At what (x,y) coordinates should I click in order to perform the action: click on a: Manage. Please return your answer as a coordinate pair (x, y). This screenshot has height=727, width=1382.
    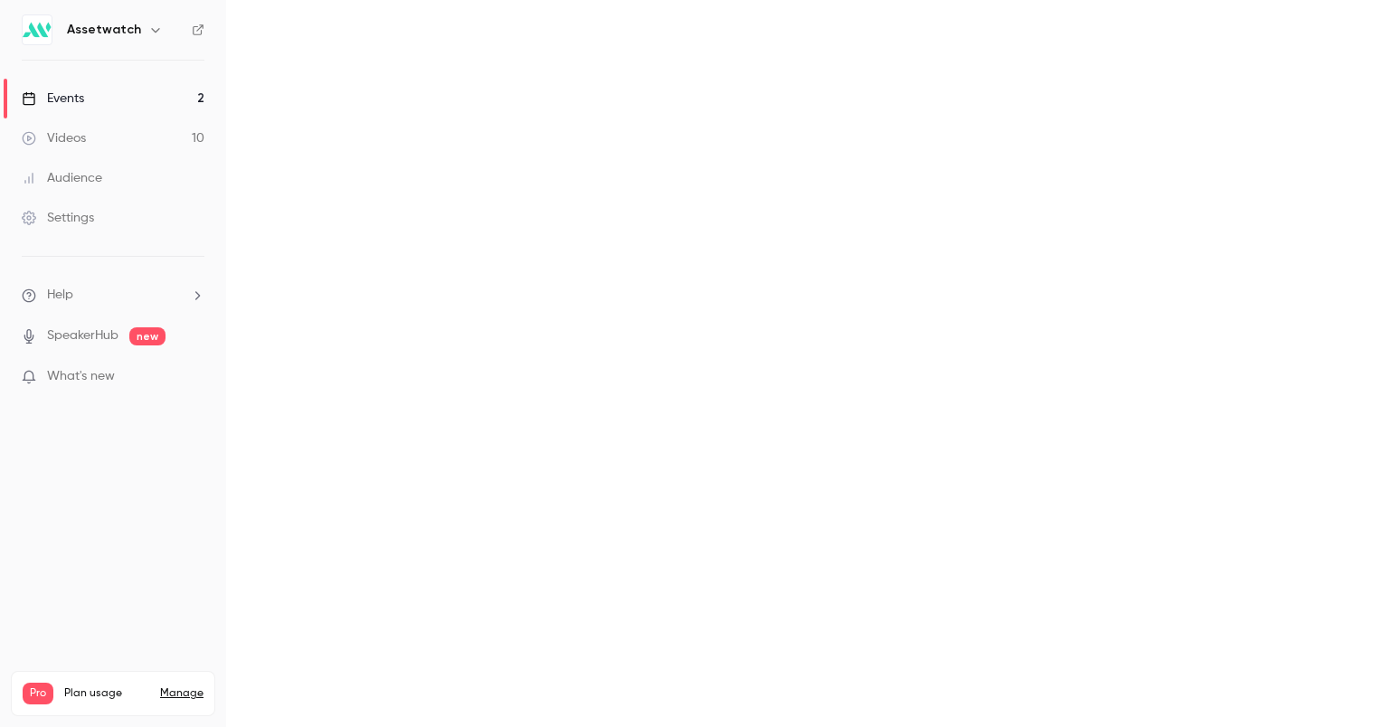
    Looking at the image, I should click on (182, 694).